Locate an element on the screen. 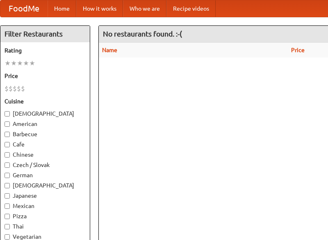 The height and width of the screenshot is (240, 328). label: Cafe is located at coordinates (45, 144).